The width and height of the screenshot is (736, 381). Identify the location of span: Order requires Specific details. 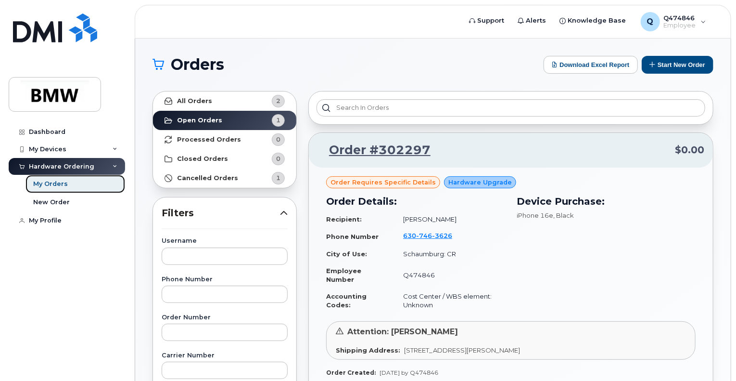
(383, 182).